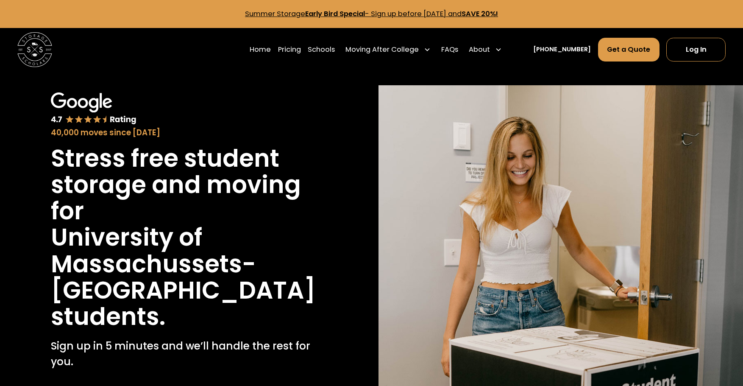  Describe the element at coordinates (450, 50) in the screenshot. I see `a: FAQs` at that location.